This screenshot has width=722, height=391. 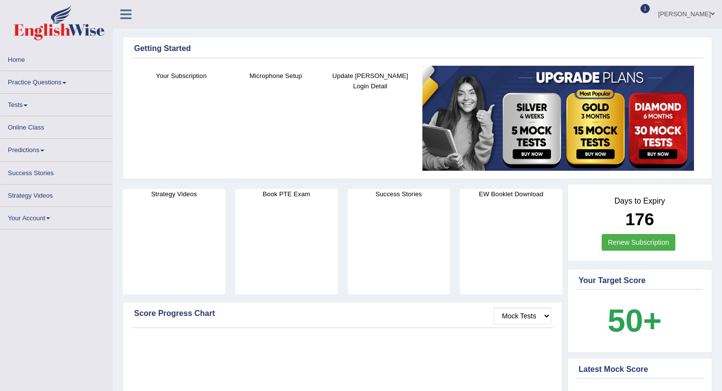 What do you see at coordinates (56, 216) in the screenshot?
I see `a: Your Account` at bounding box center [56, 216].